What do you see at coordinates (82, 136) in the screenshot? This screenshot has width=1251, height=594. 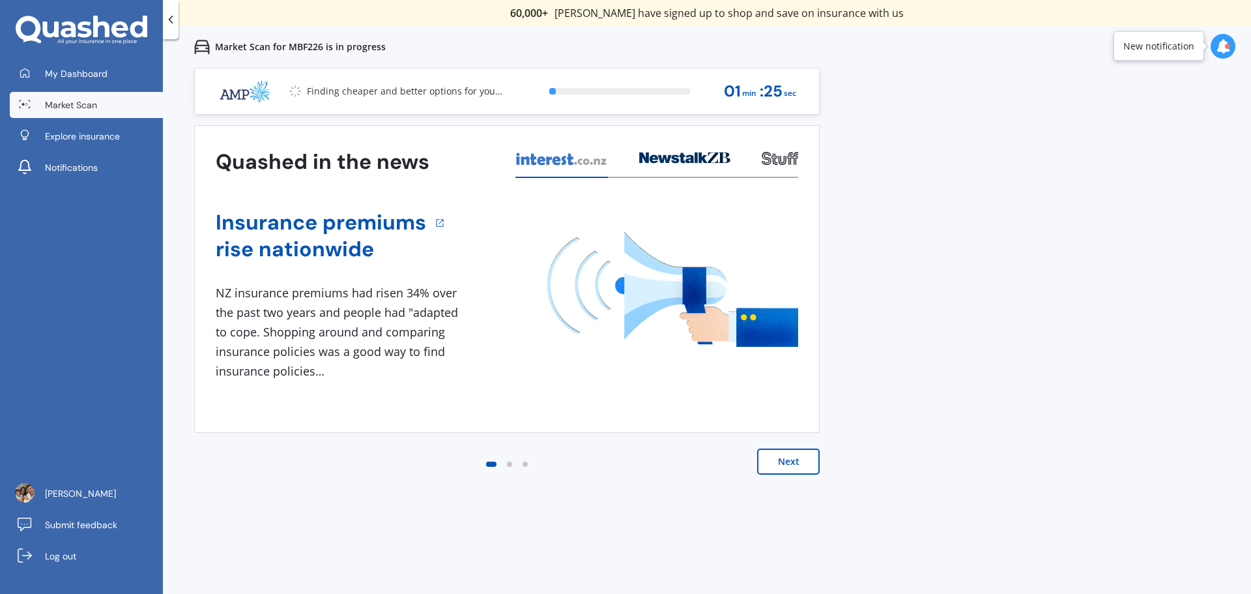 I see `span: Explore insurance` at bounding box center [82, 136].